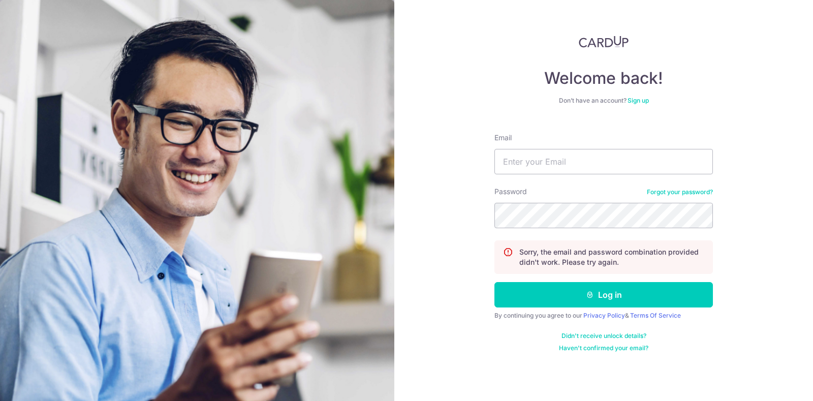 Image resolution: width=813 pixels, height=401 pixels. Describe the element at coordinates (603, 78) in the screenshot. I see `h4: Welcome back!` at that location.